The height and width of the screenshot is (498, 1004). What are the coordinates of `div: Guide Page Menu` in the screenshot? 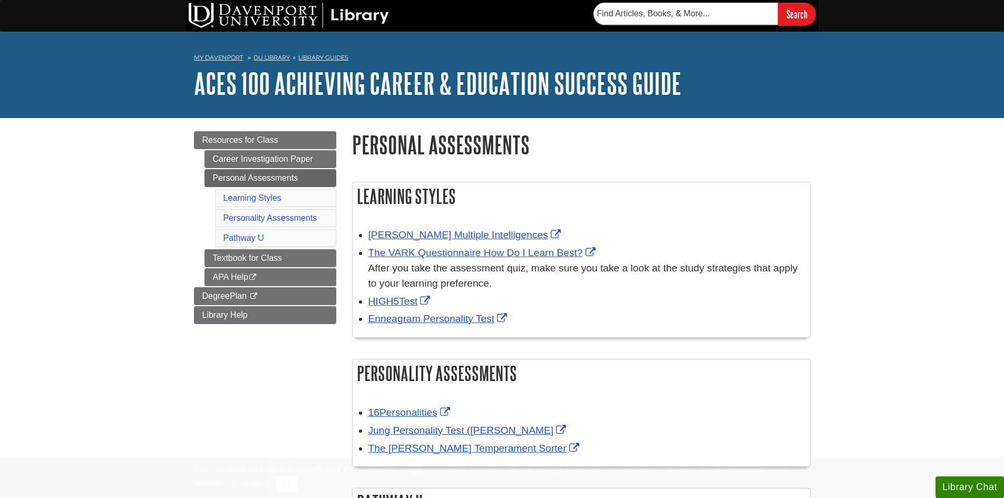 It's located at (265, 228).